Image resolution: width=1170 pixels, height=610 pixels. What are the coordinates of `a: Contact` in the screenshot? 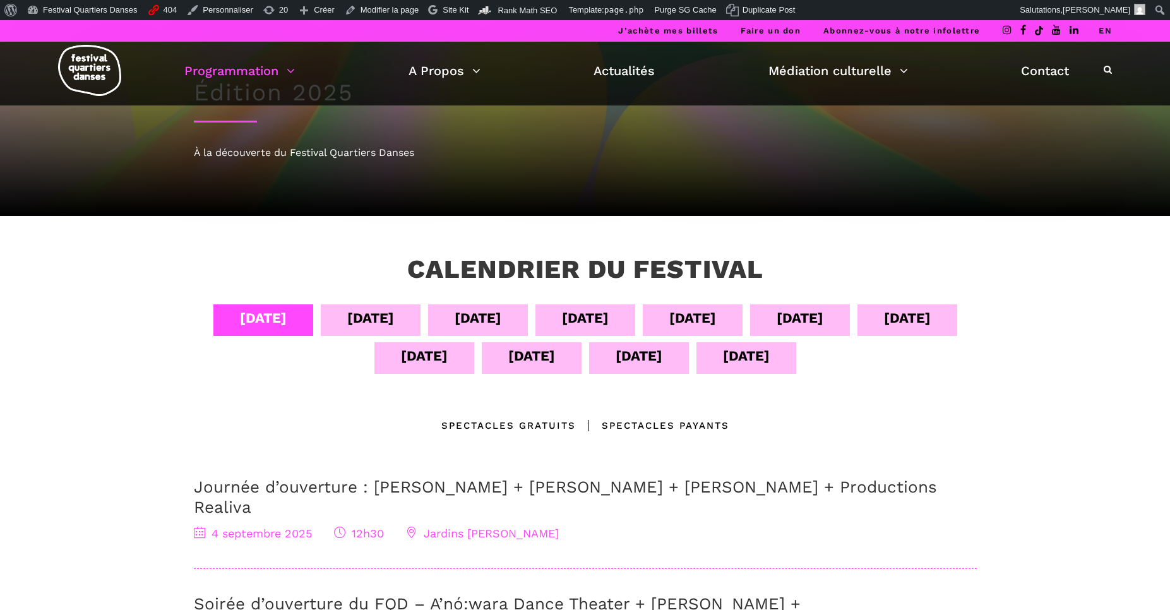 It's located at (1045, 71).